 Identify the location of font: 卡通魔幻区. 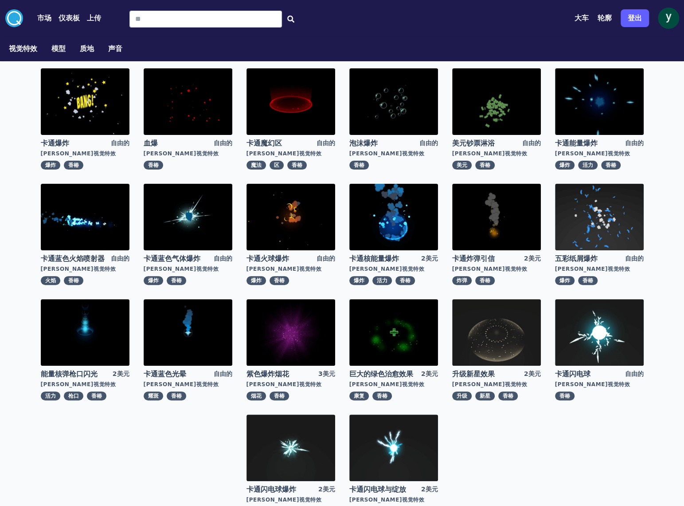
(264, 143).